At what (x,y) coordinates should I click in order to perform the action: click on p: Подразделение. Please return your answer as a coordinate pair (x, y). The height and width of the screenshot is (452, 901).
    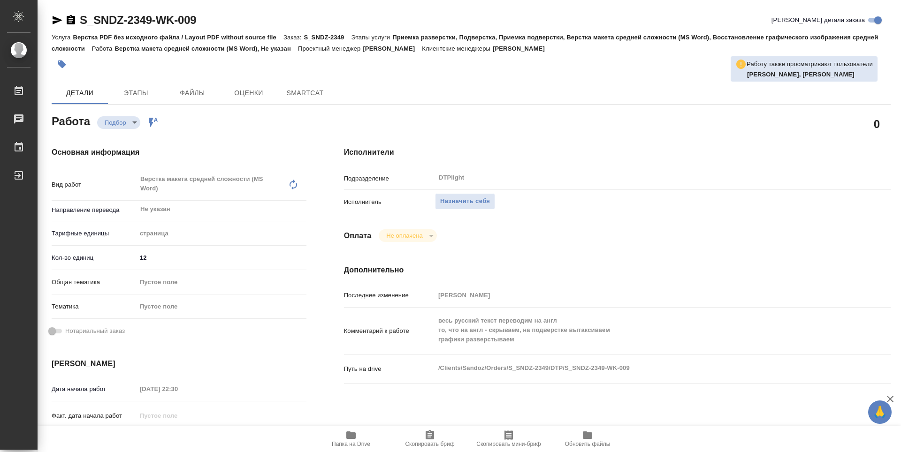
    Looking at the image, I should click on (390, 179).